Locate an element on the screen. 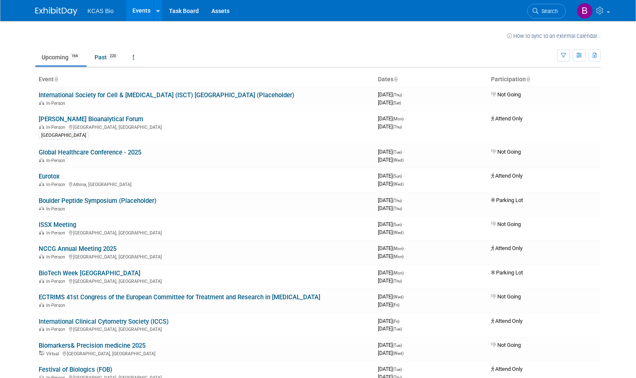  a: Boulder Peptide Symposium (Placeholder) is located at coordinates (98, 201).